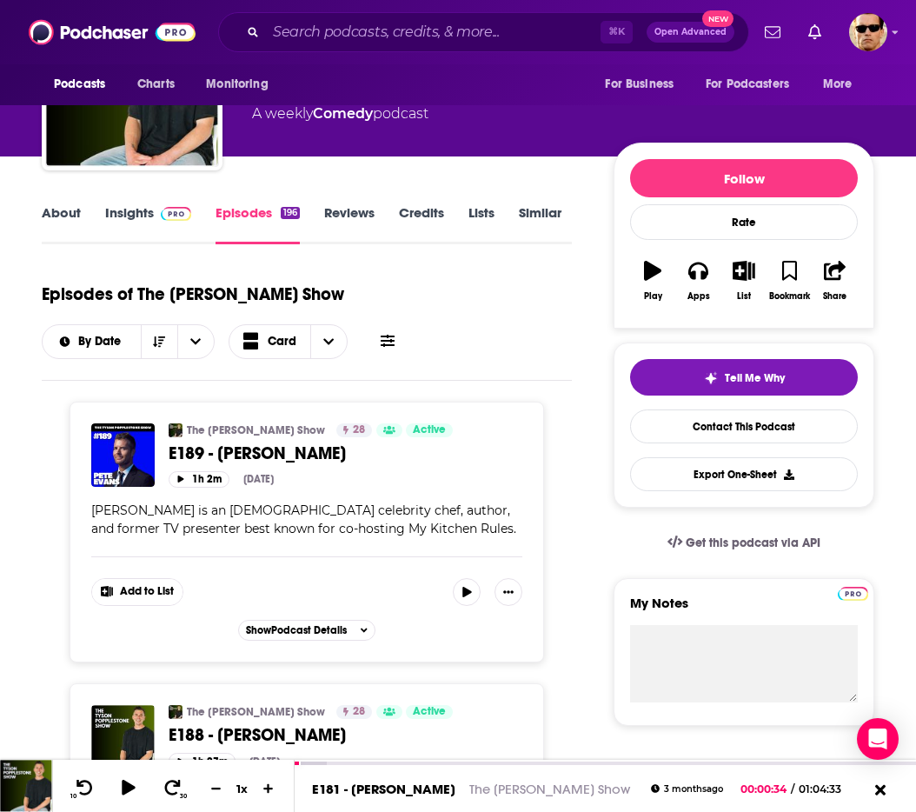 This screenshot has width=916, height=812. Describe the element at coordinates (123, 455) in the screenshot. I see `a: E189 - Pete Evans` at that location.